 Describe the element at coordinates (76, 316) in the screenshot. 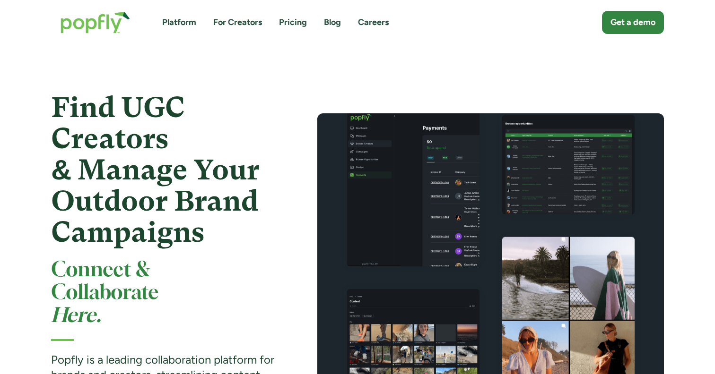

I see `em: Here.` at that location.